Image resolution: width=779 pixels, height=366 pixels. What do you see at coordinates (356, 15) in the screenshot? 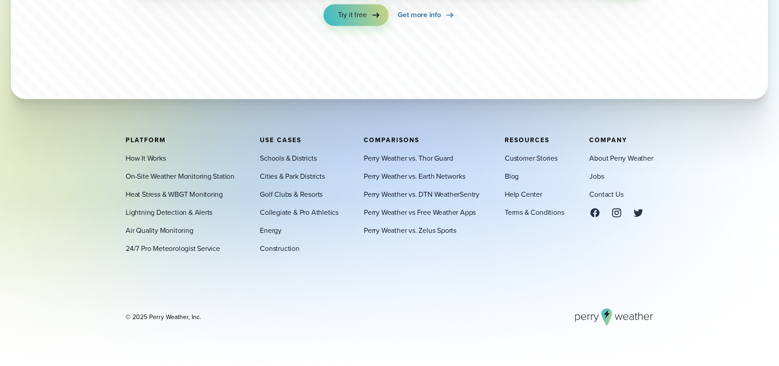
I see `a: Try it free` at bounding box center [356, 15].